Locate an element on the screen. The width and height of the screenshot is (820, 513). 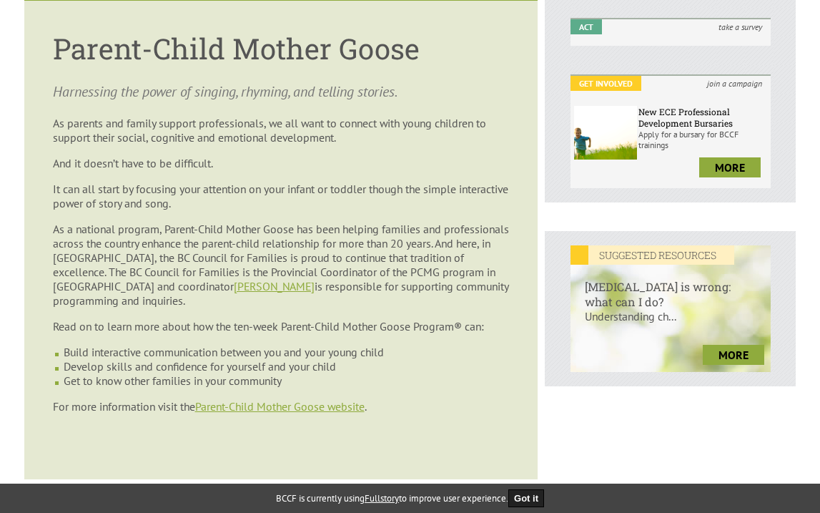
i: take a survey is located at coordinates (740, 26).